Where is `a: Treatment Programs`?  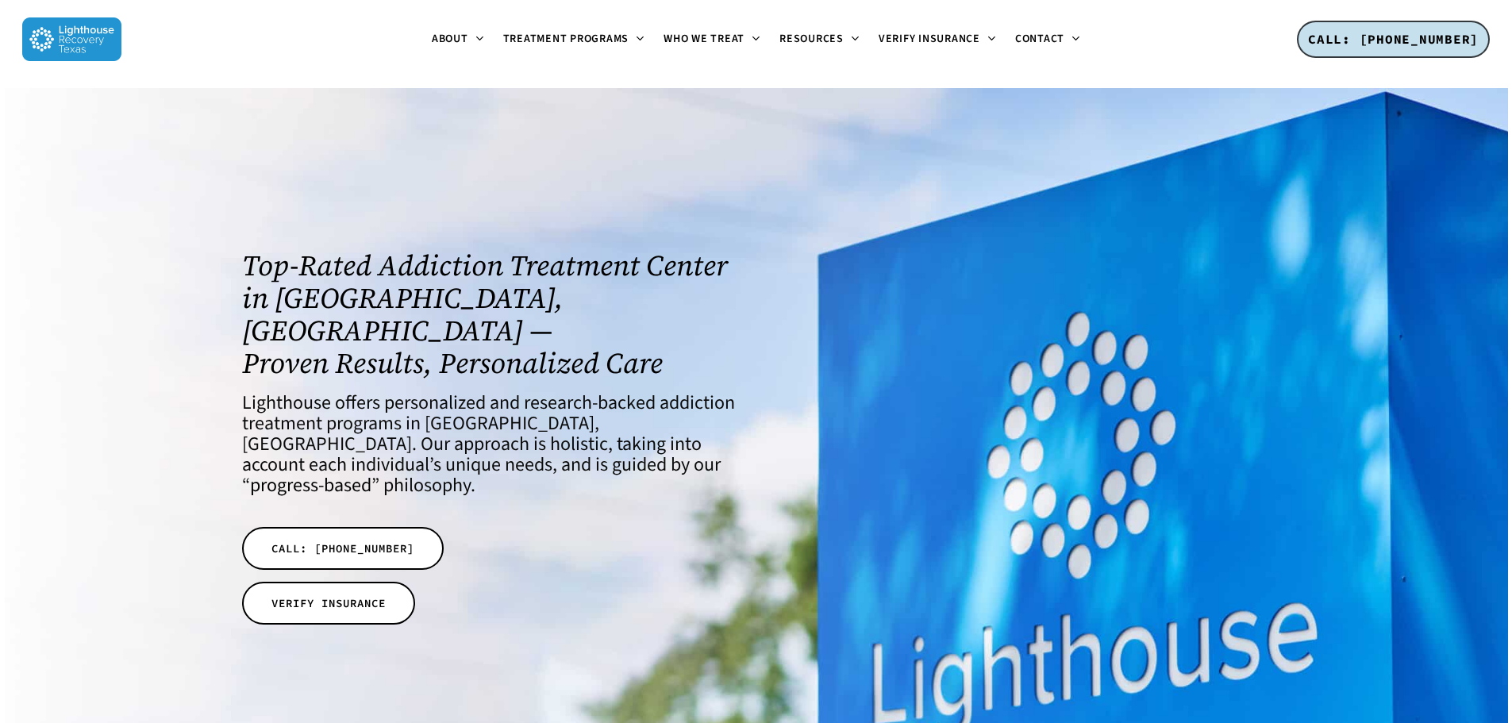 a: Treatment Programs is located at coordinates (574, 40).